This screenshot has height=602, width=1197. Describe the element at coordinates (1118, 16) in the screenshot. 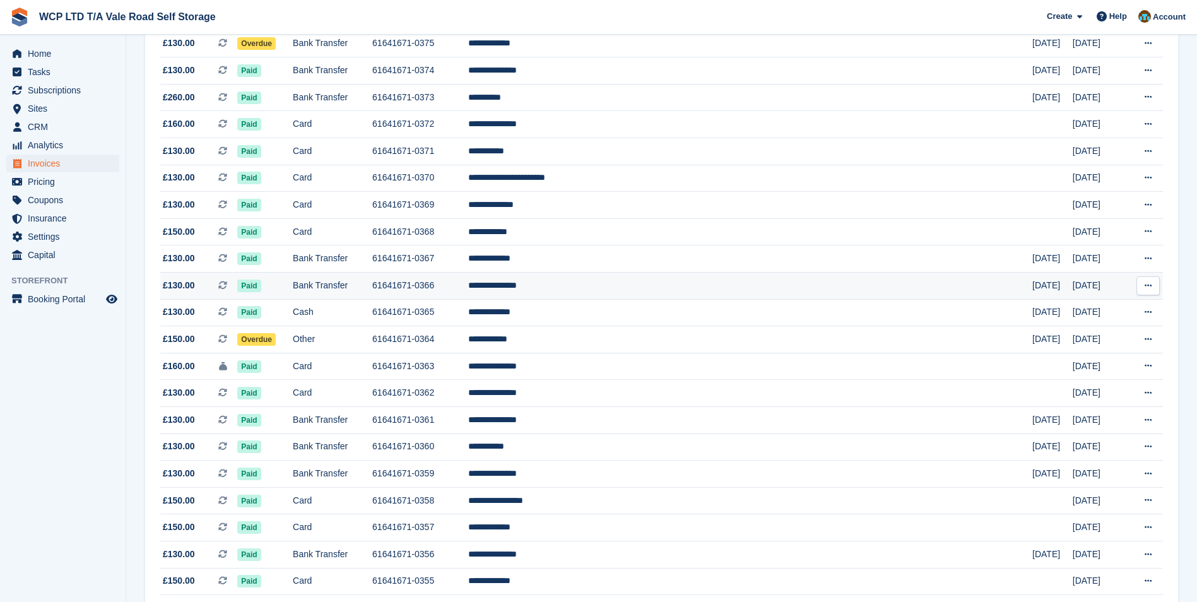

I see `span: Help` at that location.